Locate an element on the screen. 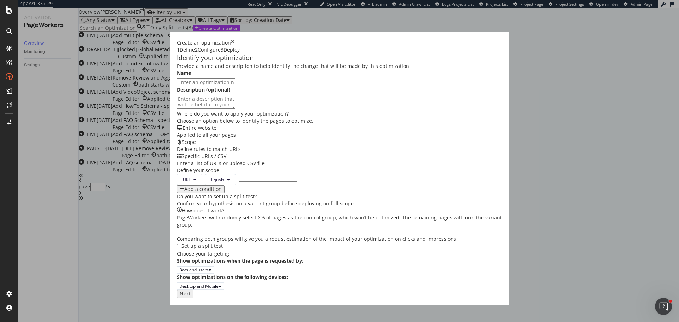 The height and width of the screenshot is (322, 679). div: PageWorkers will randomly select X% of pages as the control group, which won’t be optimized. The ... is located at coordinates (339, 228).